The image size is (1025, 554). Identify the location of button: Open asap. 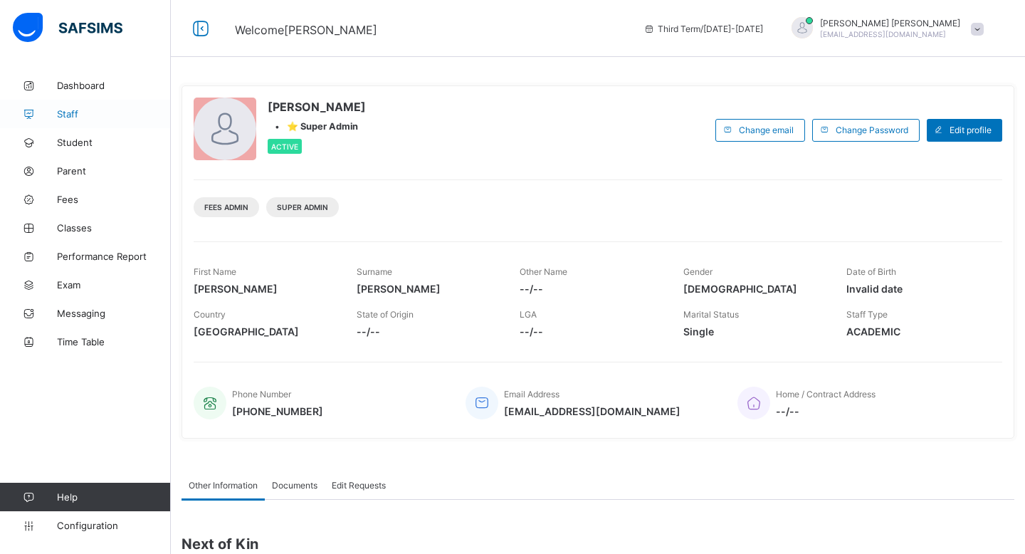
(989, 525).